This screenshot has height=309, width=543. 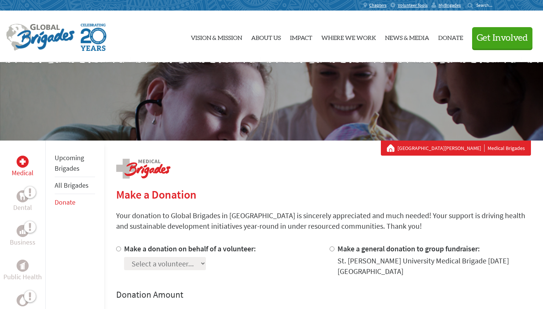 What do you see at coordinates (23, 162) in the screenshot?
I see `div: Medical` at bounding box center [23, 162].